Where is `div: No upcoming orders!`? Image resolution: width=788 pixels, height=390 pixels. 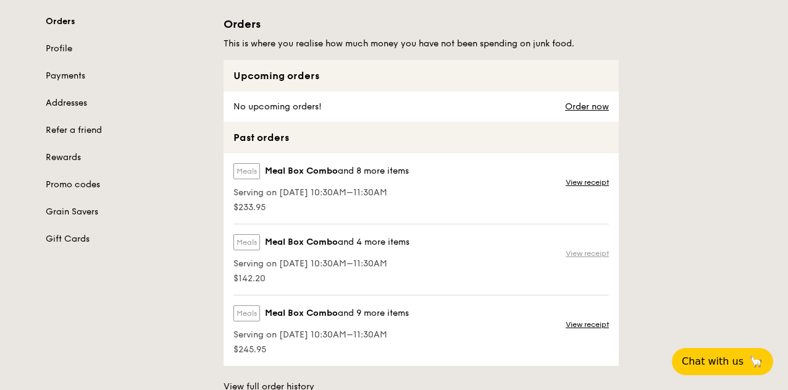 div: No upcoming orders! is located at coordinates (276, 106).